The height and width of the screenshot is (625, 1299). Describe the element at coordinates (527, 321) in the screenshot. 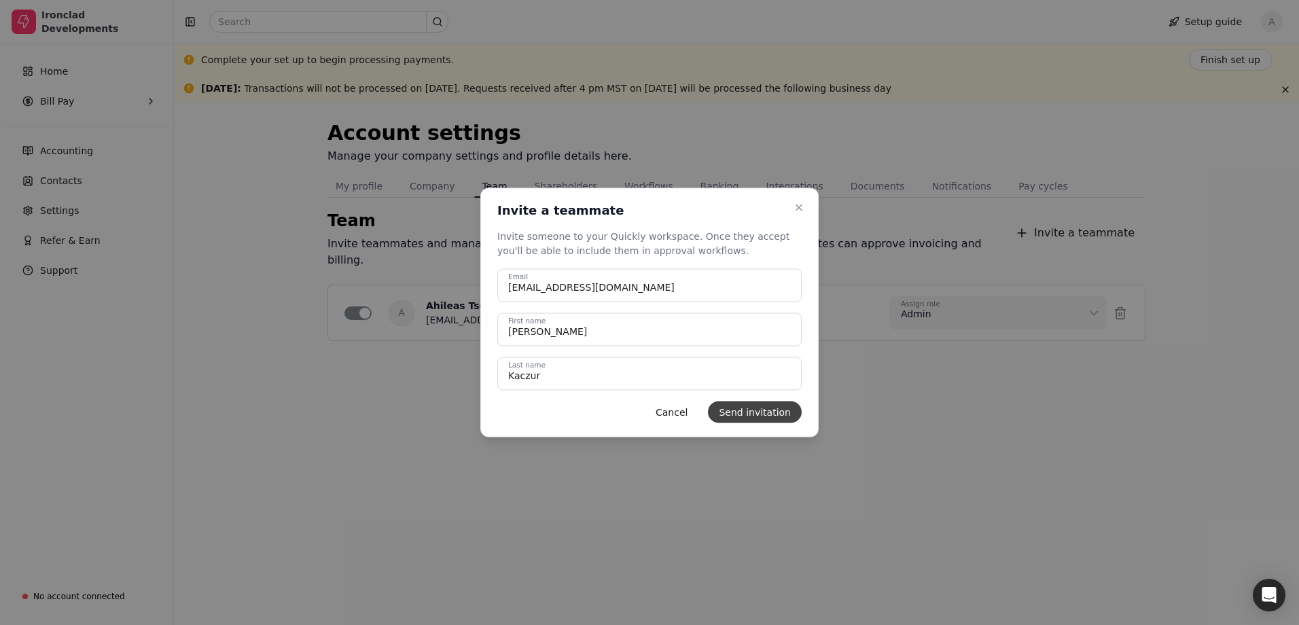

I see `label: First name` at that location.